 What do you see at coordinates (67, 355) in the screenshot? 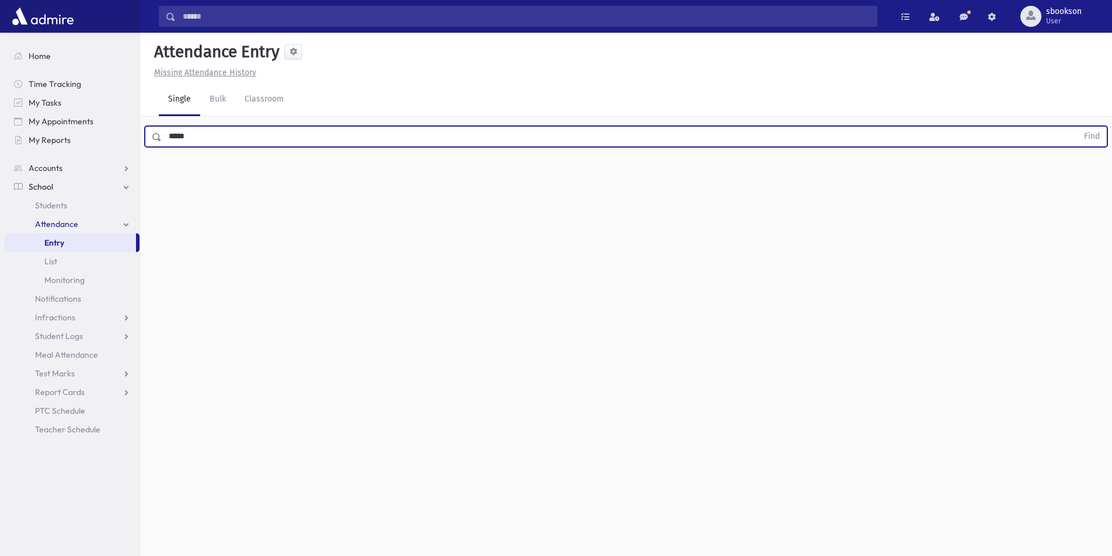
I see `span: Meal Attendance` at bounding box center [67, 355].